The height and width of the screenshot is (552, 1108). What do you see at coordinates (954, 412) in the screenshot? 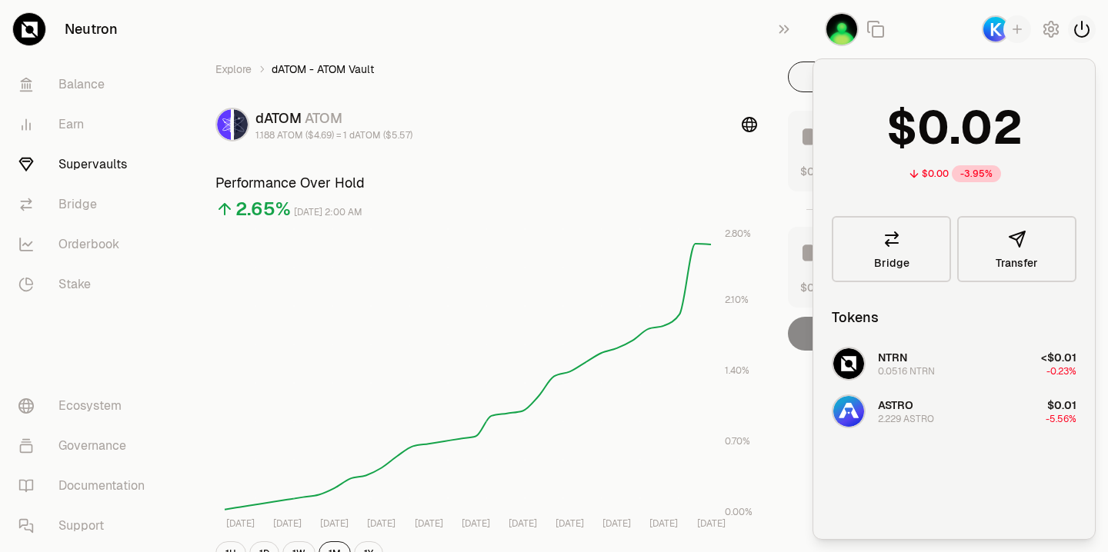
I see `button: ASTRO LogoASTRO2.229 ASTRO$0.01-5.56%` at bounding box center [954, 412].